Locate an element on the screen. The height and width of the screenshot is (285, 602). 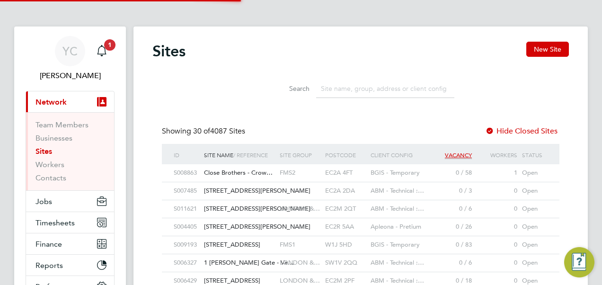
div: 1 is located at coordinates (497, 173).